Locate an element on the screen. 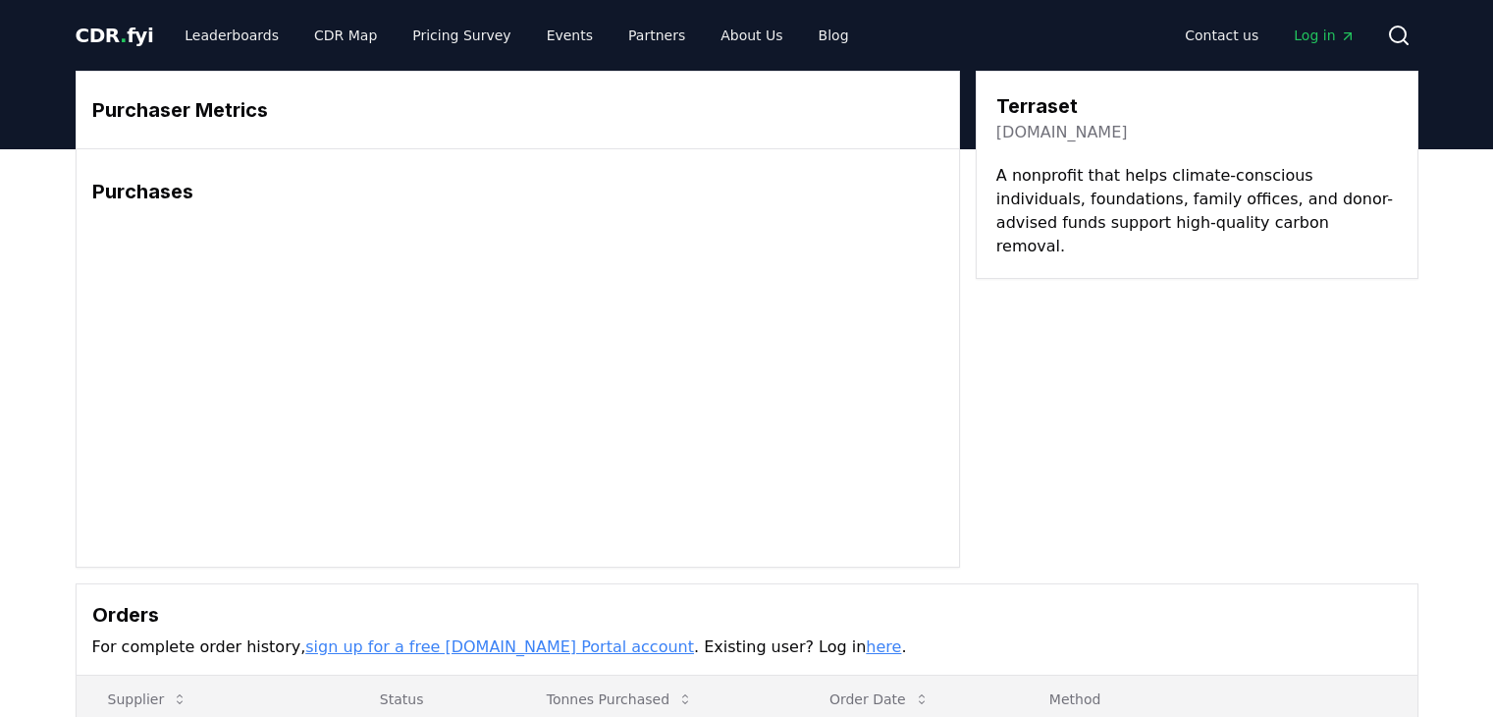 The height and width of the screenshot is (717, 1493). p: A nonprofit that helps climate-conscious individuals, foundations, family offices, and donor-advi... is located at coordinates (1197, 211).